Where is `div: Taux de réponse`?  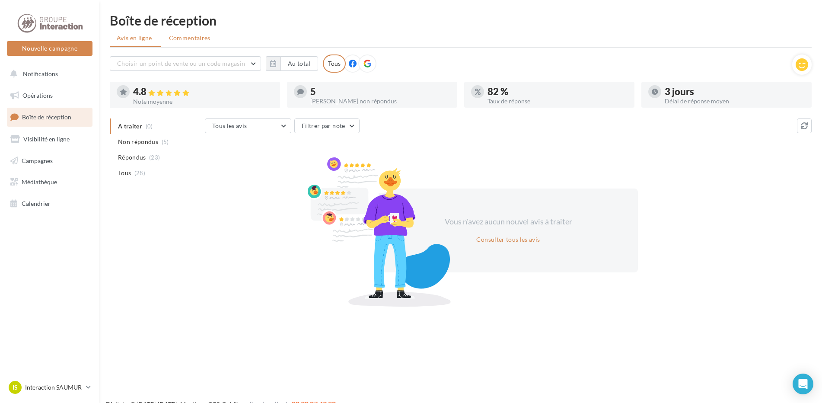
div: Taux de réponse is located at coordinates (558, 101).